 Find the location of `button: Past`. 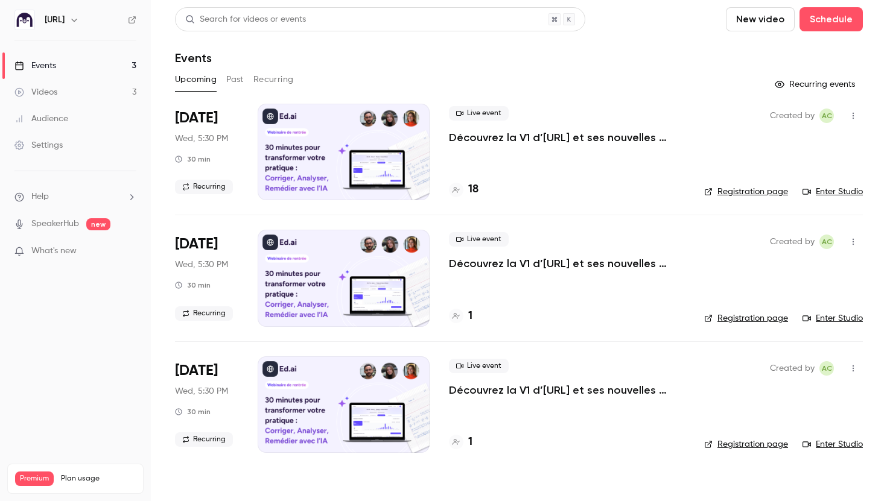

button: Past is located at coordinates (235, 80).